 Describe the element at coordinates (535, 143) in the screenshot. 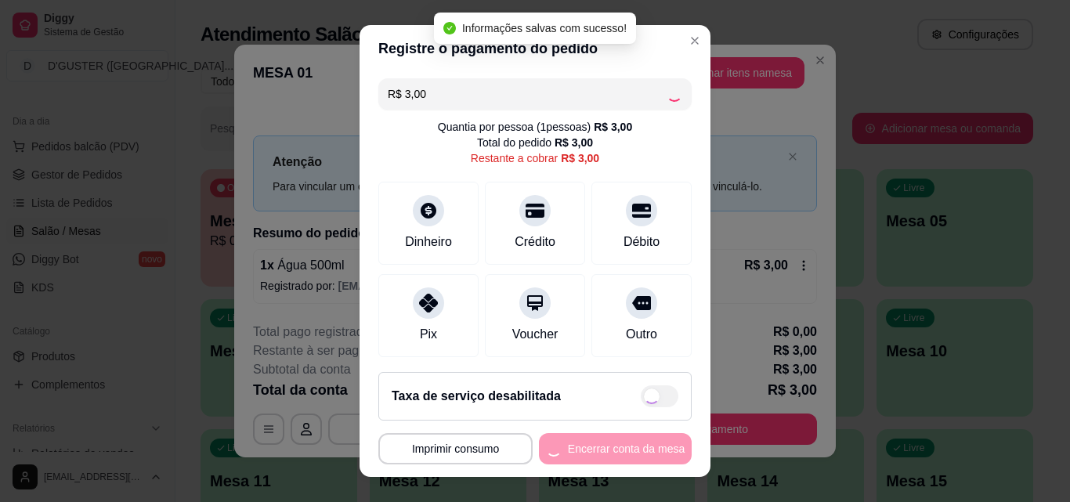

I see `div: Total do pedido` at that location.